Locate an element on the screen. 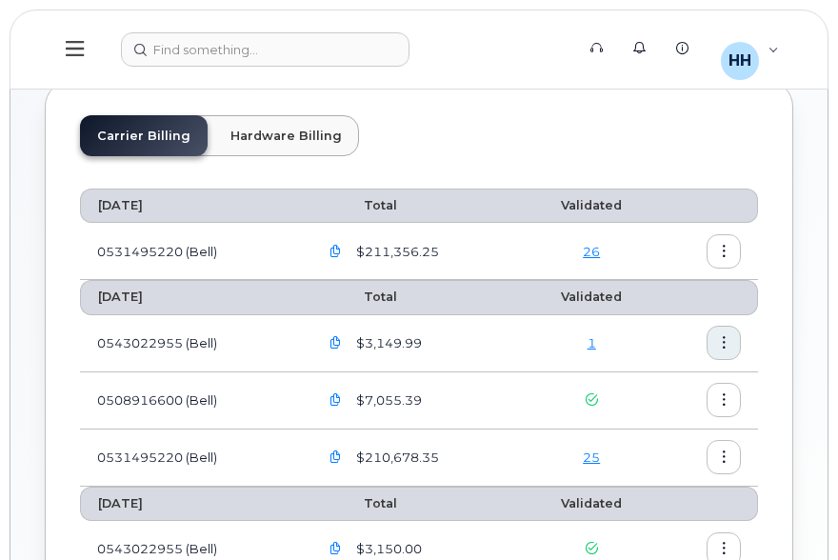 The height and width of the screenshot is (560, 838). span: $211,356.25 is located at coordinates (395, 252).